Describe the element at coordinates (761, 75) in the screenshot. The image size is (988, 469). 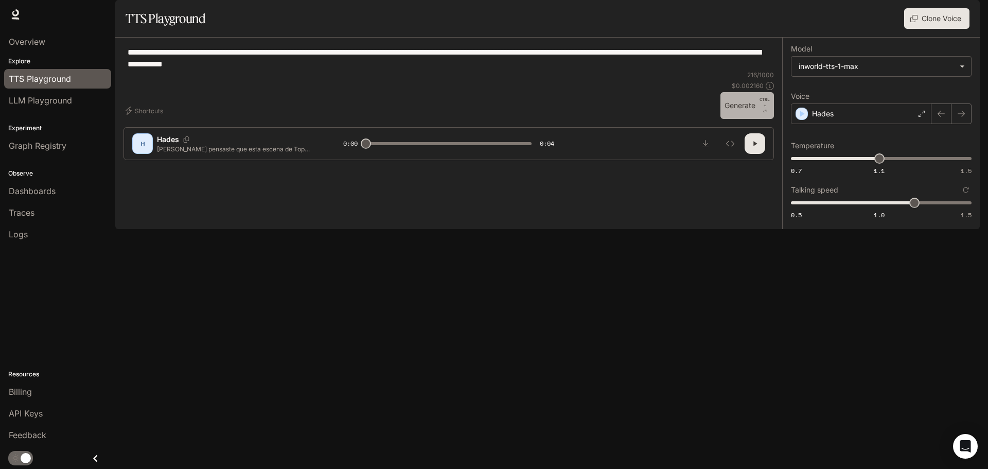
I see `p: 216 / 1000` at that location.